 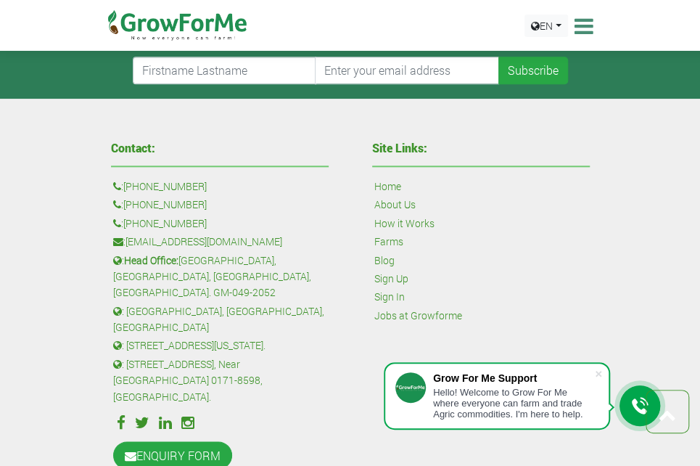 I want to click on input: Enter your email address, so click(x=407, y=70).